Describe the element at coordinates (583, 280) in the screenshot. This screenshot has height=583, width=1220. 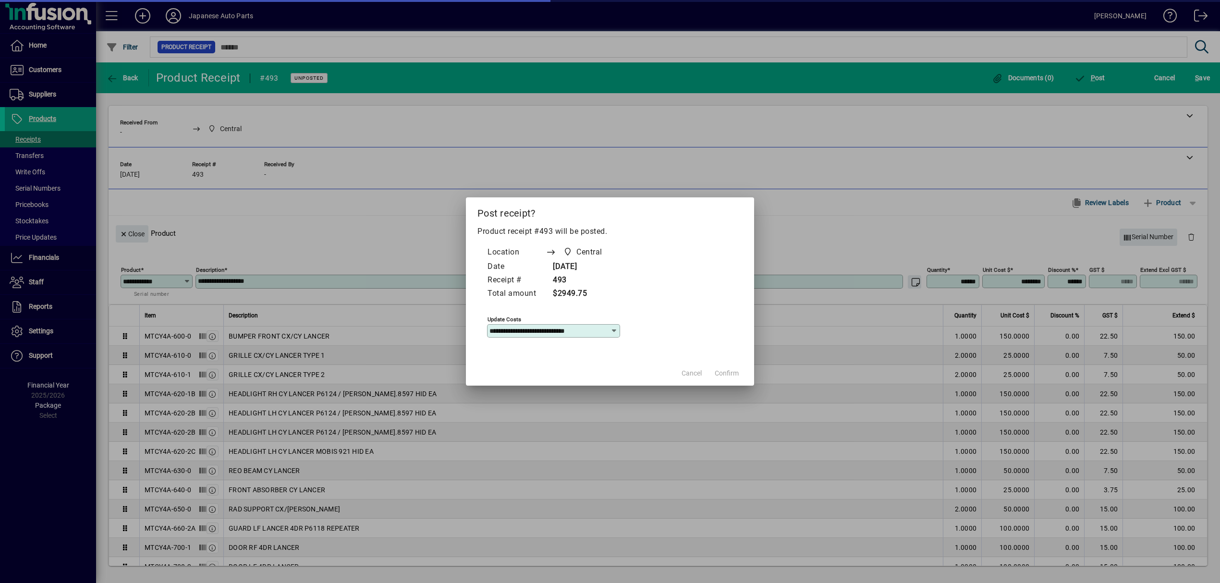
I see `td: 493` at that location.